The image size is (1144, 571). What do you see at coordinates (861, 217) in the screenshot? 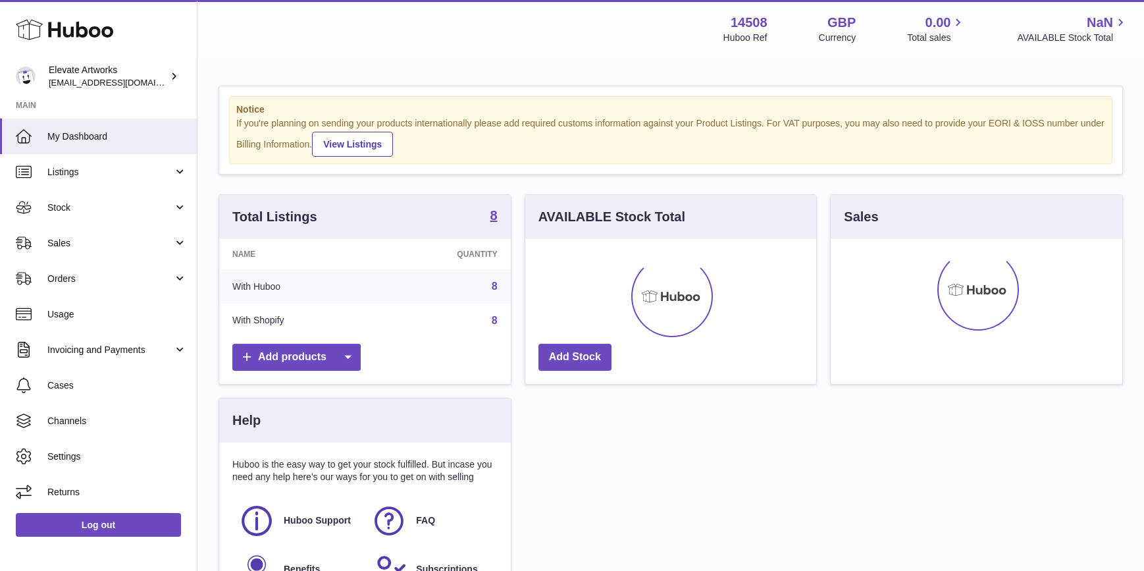
I see `h3: Sales` at bounding box center [861, 217].